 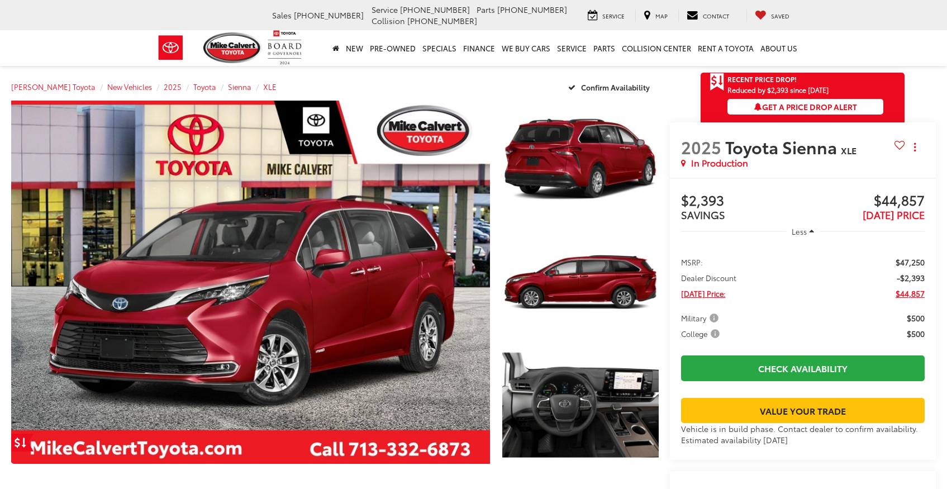 I want to click on a: Specials, so click(x=439, y=48).